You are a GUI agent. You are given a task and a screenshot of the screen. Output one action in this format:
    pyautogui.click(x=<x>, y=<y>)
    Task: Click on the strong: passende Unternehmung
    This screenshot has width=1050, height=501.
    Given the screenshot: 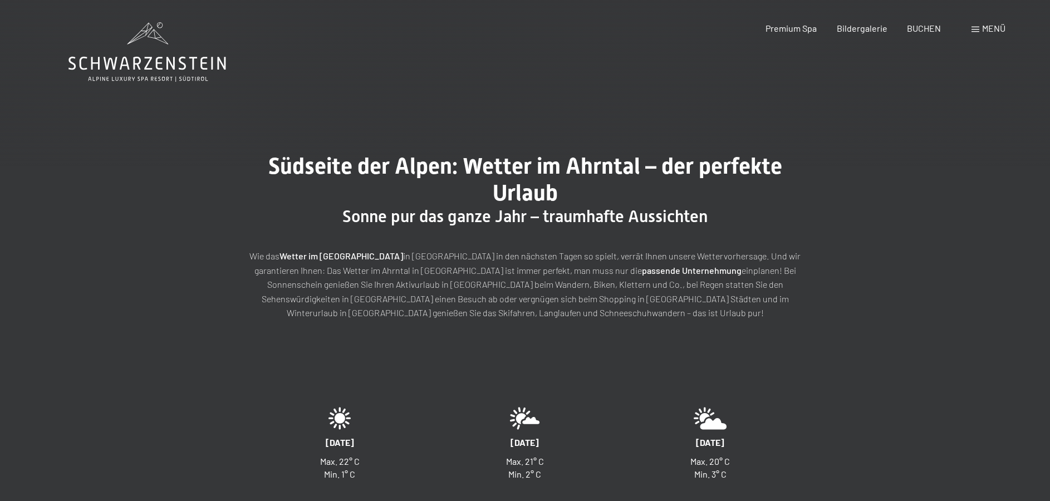 What is the action you would take?
    pyautogui.click(x=692, y=270)
    